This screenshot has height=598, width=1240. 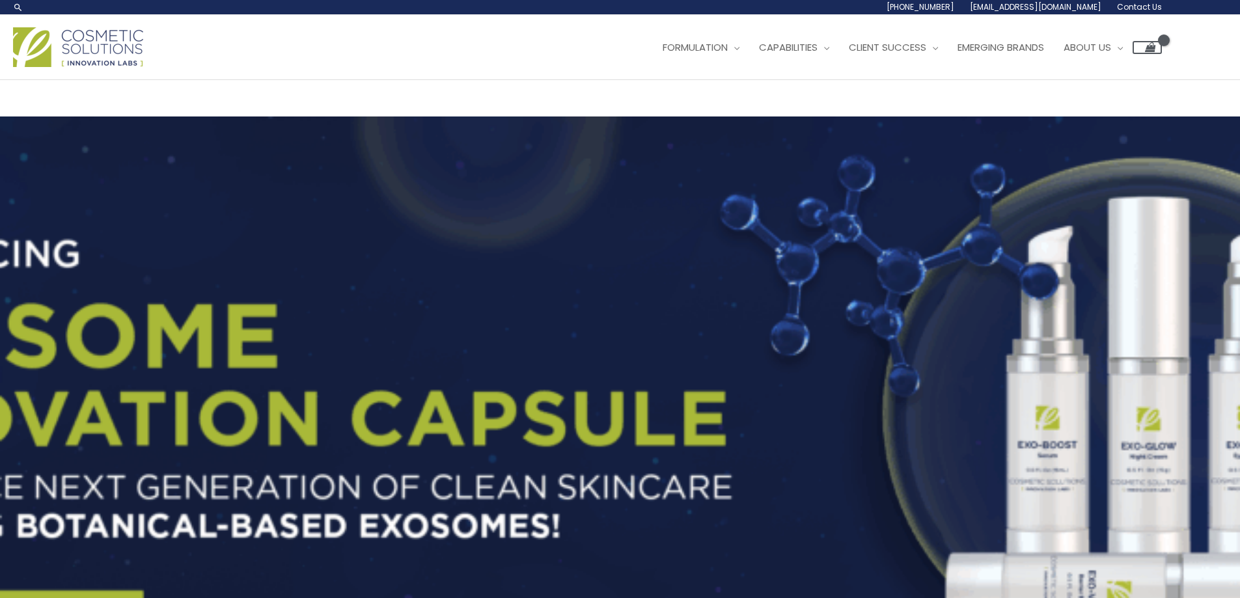 I want to click on a: Formulation, so click(x=701, y=48).